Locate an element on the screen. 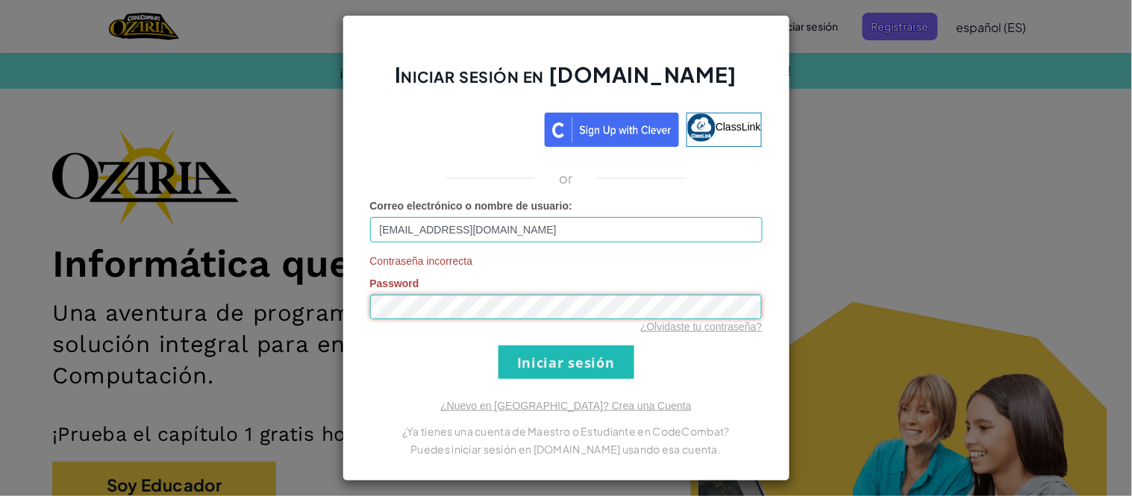 The width and height of the screenshot is (1132, 496). input: Iniciar sesión is located at coordinates (566, 362).